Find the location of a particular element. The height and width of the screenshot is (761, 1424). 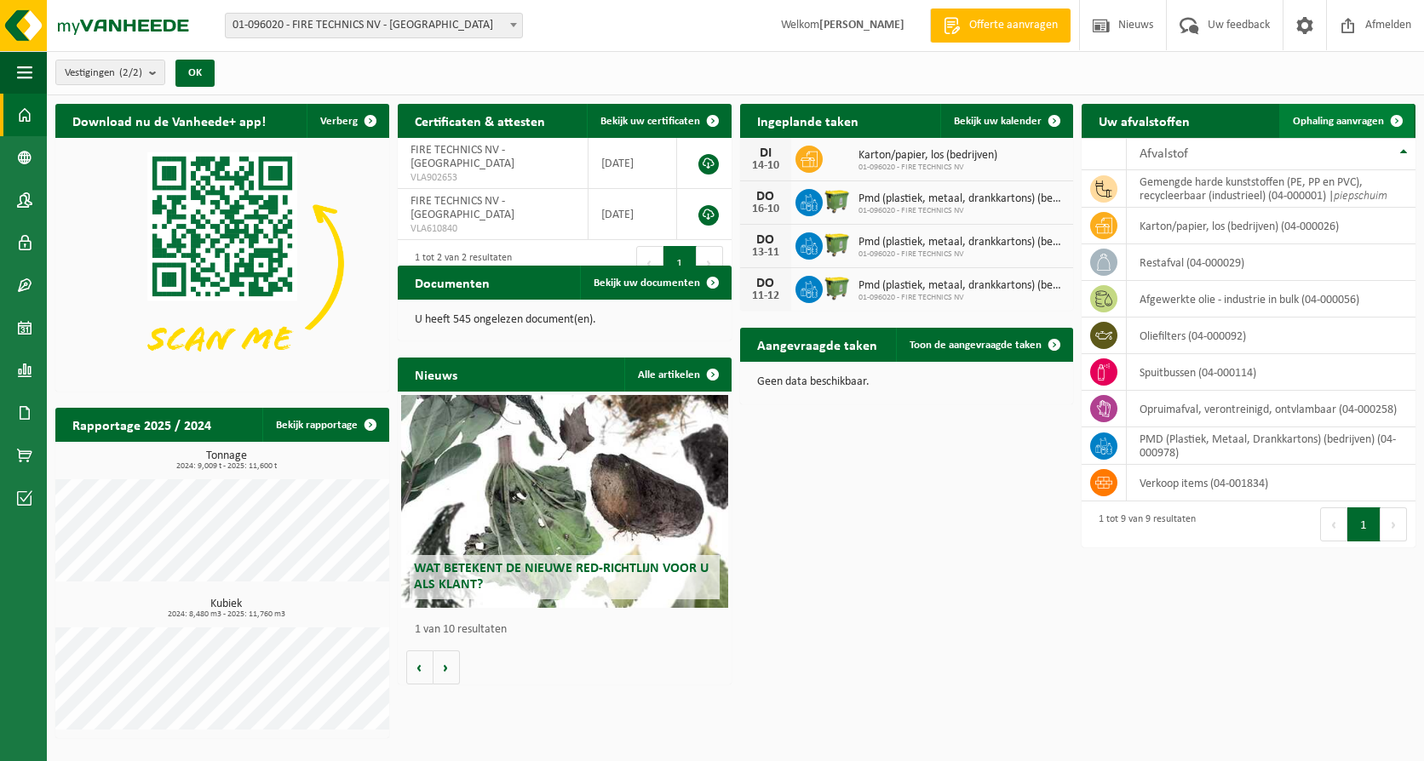

div: 11-12 is located at coordinates (765, 296).